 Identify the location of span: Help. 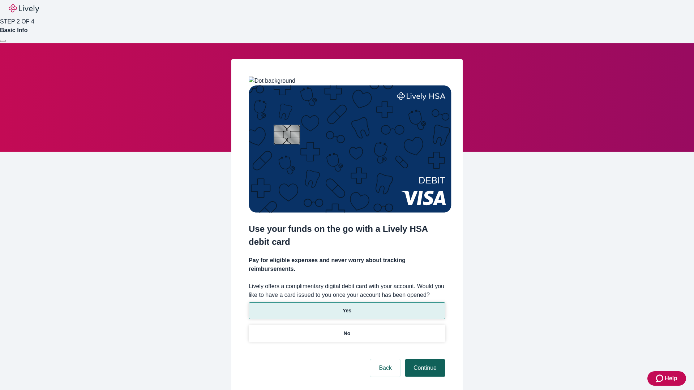
(671, 379).